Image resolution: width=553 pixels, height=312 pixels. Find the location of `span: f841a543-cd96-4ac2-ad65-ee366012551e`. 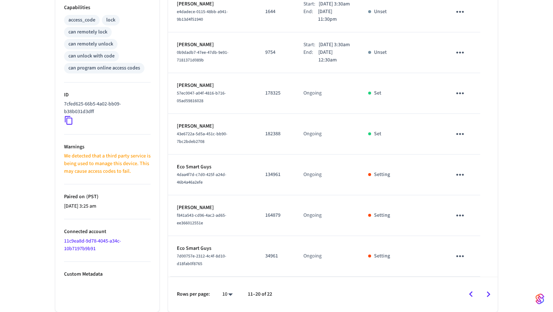

span: f841a543-cd96-4ac2-ad65-ee366012551e is located at coordinates (201, 219).